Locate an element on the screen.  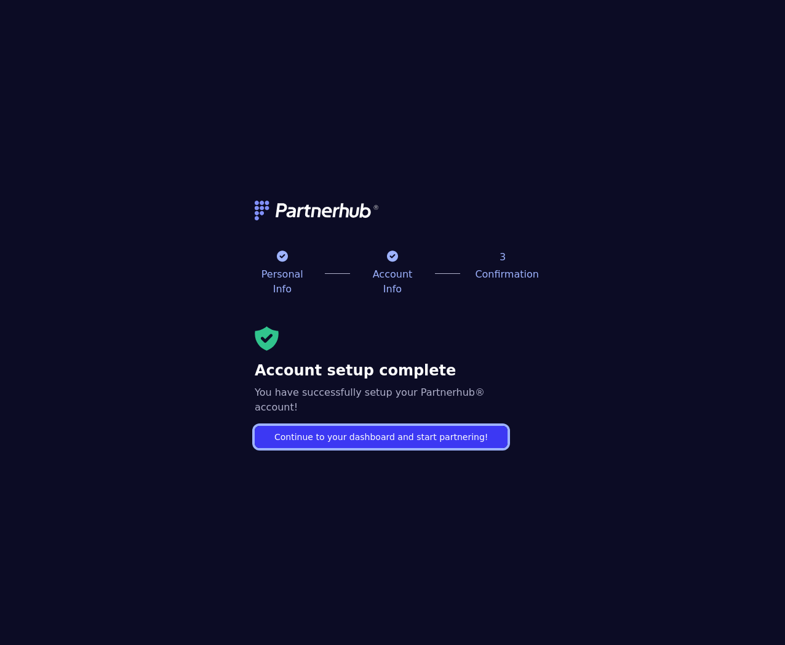
a: Continue to your dashboard and start partnering! is located at coordinates (381, 437).